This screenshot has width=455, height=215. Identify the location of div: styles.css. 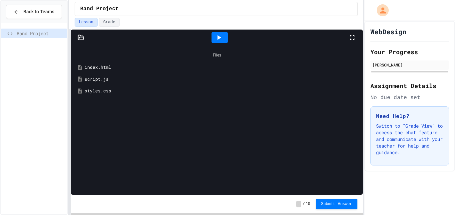
(222, 91).